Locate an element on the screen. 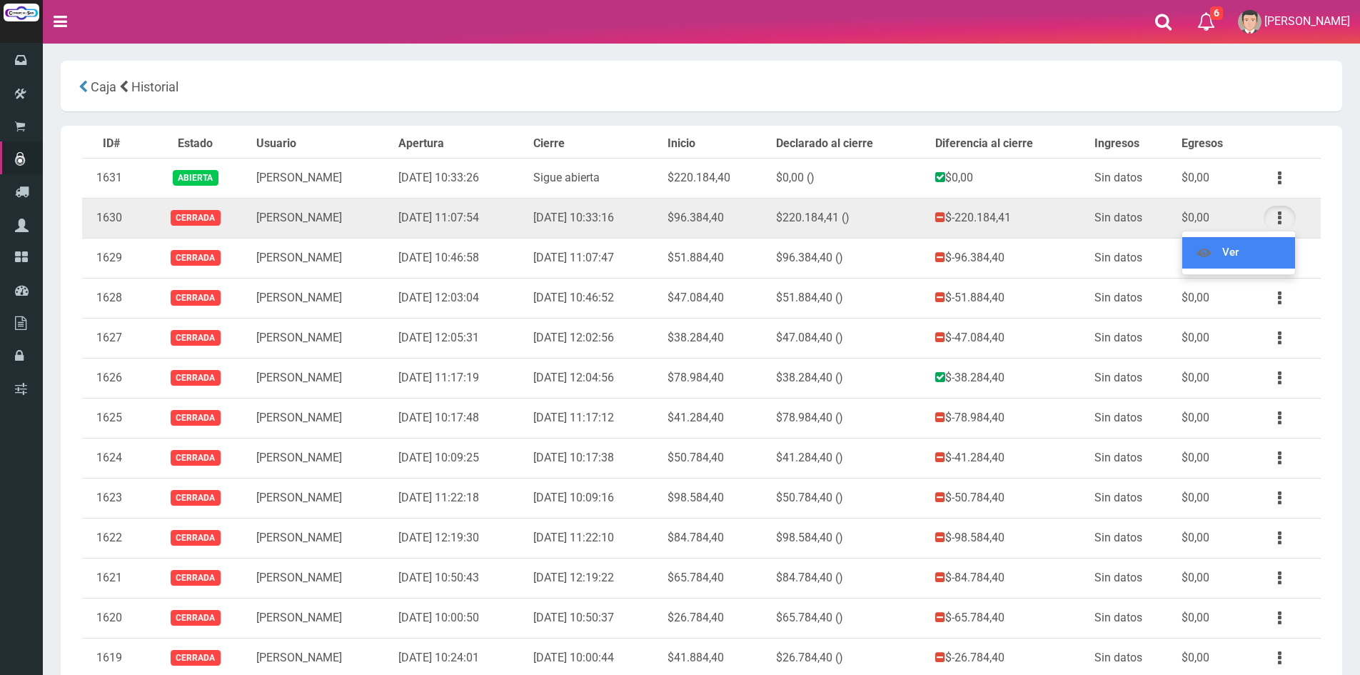 The height and width of the screenshot is (675, 1360). td: $47.084,40 () is located at coordinates (850, 338).